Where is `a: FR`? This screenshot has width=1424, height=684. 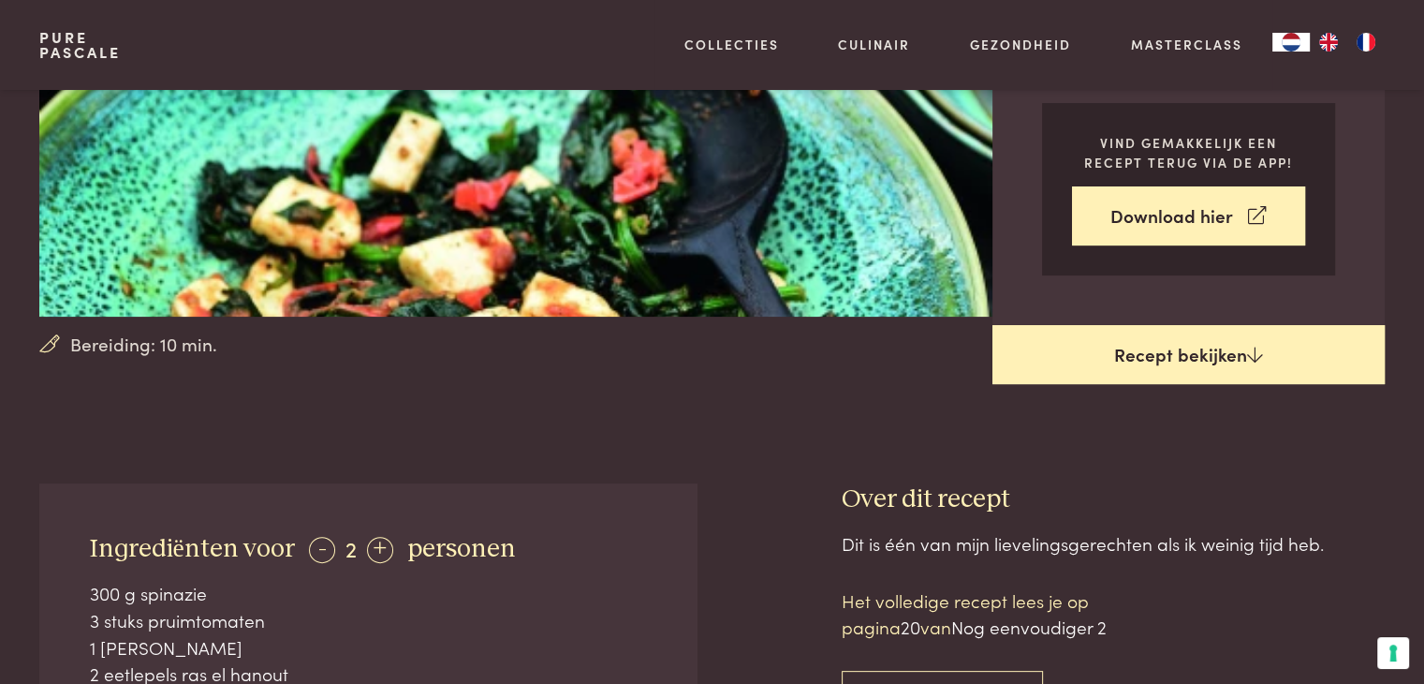
a: FR is located at coordinates (1366, 42).